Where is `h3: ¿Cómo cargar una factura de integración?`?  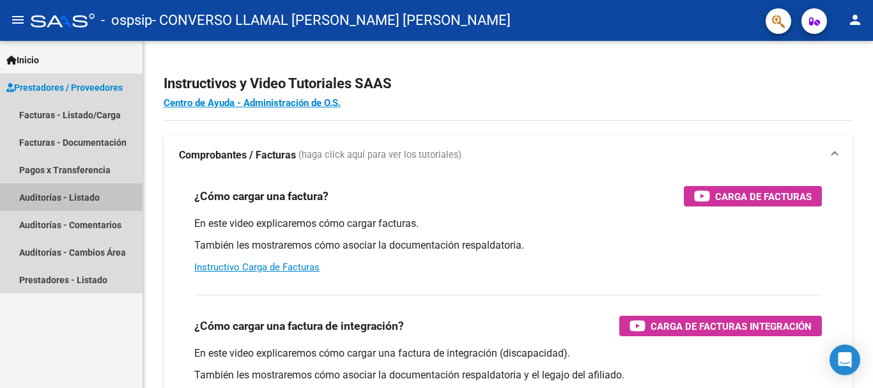 h3: ¿Cómo cargar una factura de integración? is located at coordinates (299, 326).